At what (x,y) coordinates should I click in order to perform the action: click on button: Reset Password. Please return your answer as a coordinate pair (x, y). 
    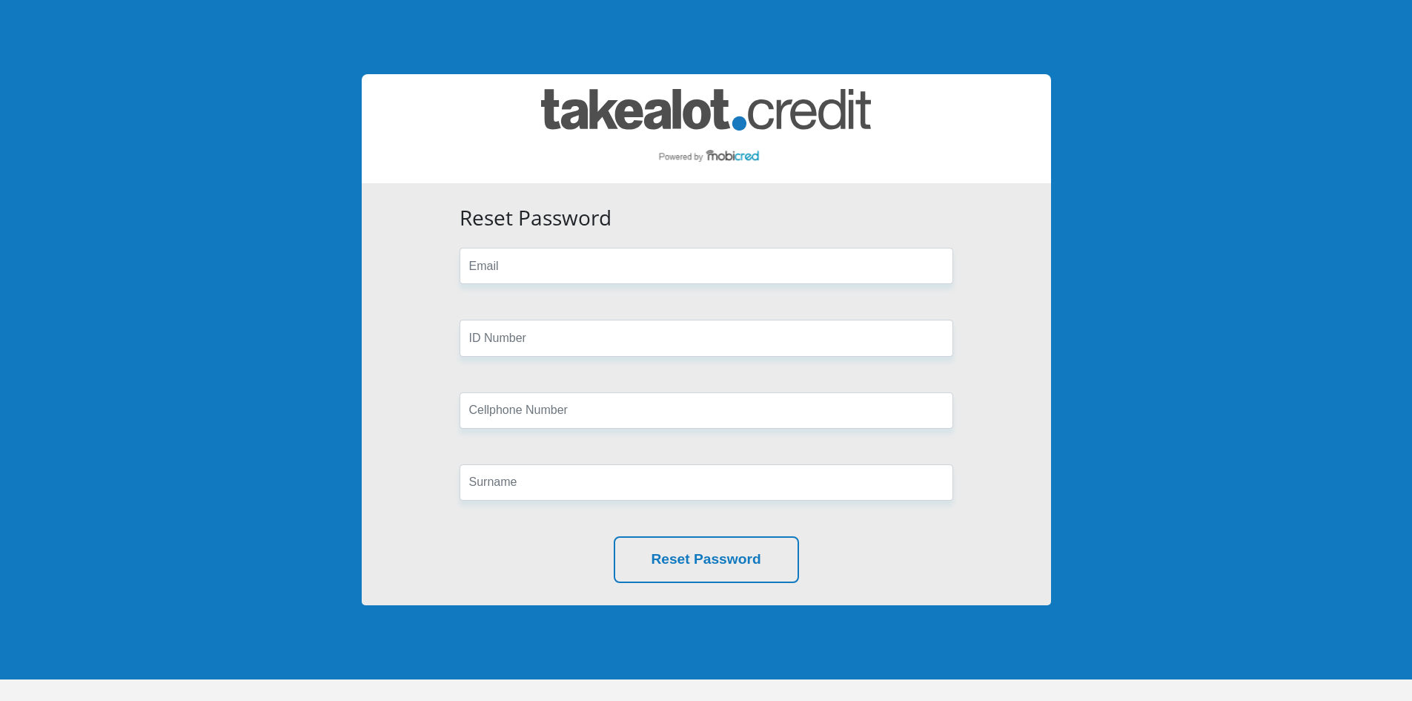
    Looking at the image, I should click on (707, 559).